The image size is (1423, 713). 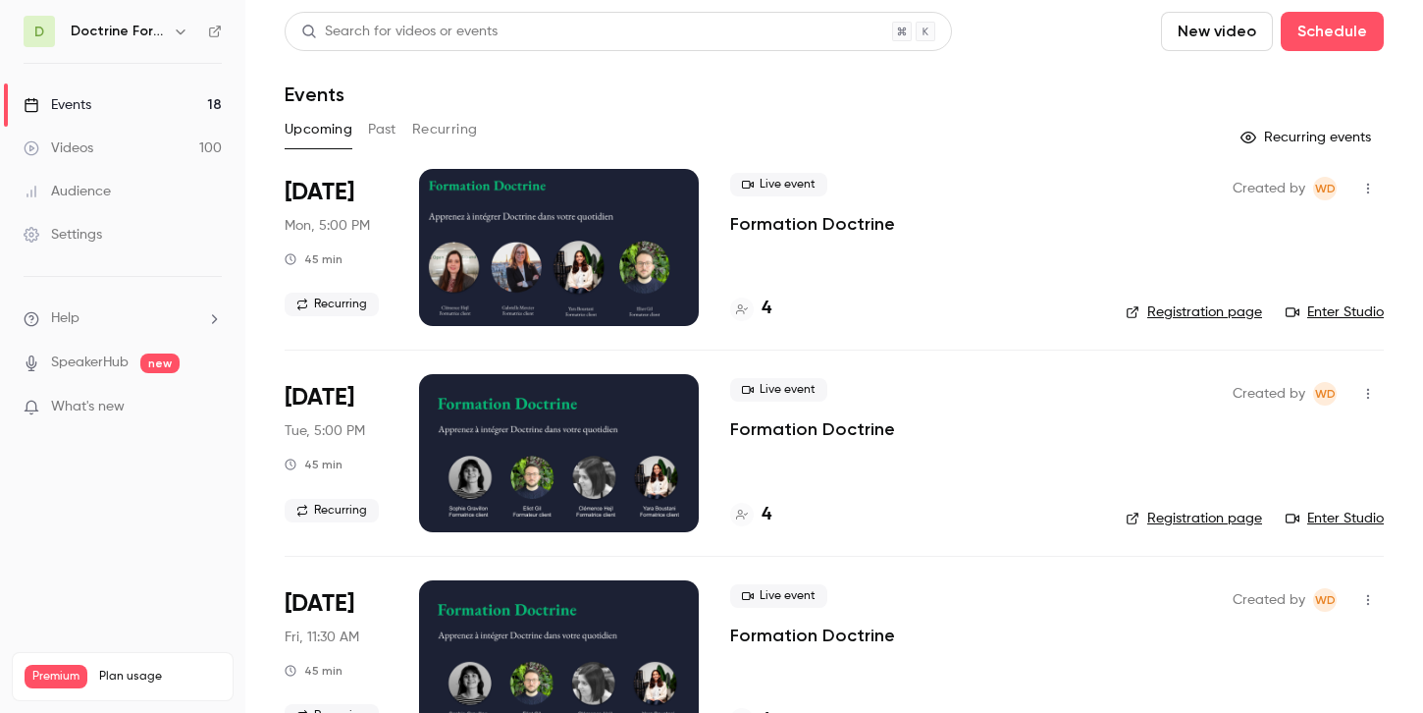 What do you see at coordinates (67, 191) in the screenshot?
I see `div: Audience` at bounding box center [67, 191].